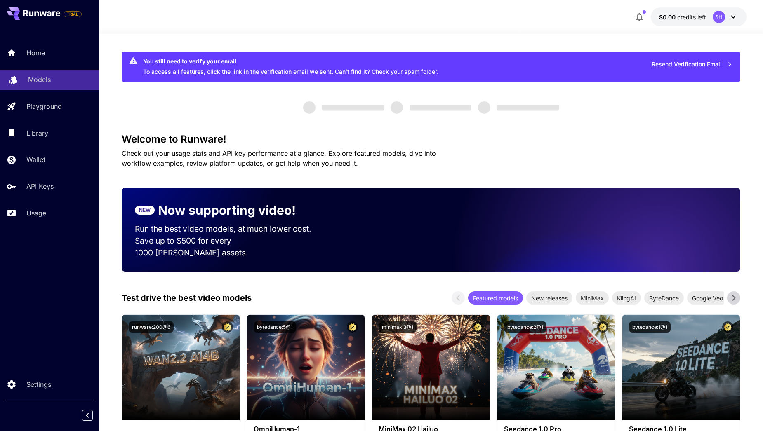 The image size is (763, 431). I want to click on p: Run the best video models, at much lower cost., so click(231, 229).